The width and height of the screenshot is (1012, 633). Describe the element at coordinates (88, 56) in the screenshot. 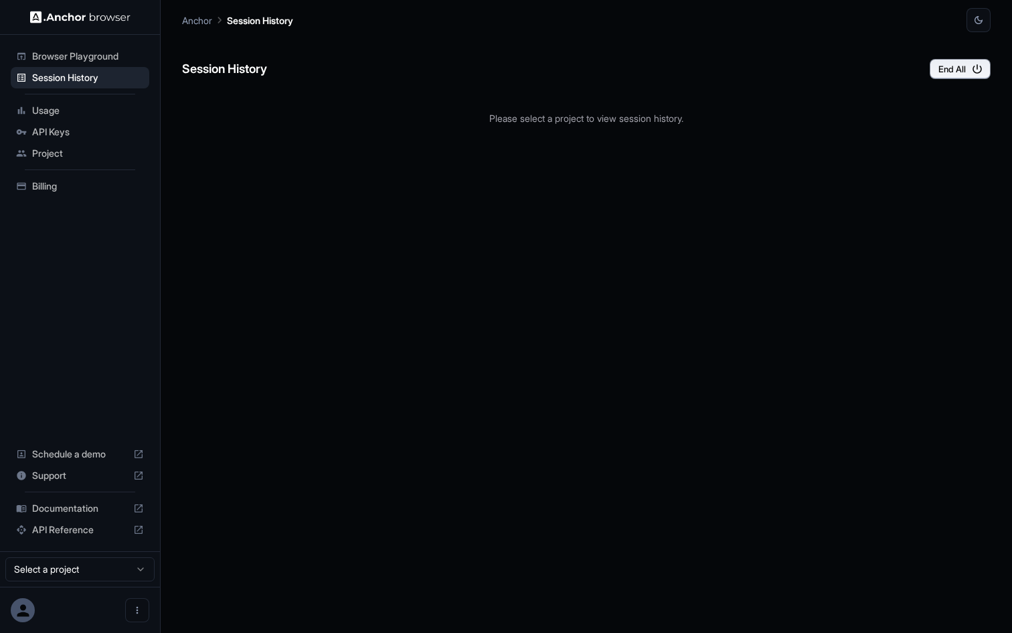

I see `span: Browser Playground` at that location.